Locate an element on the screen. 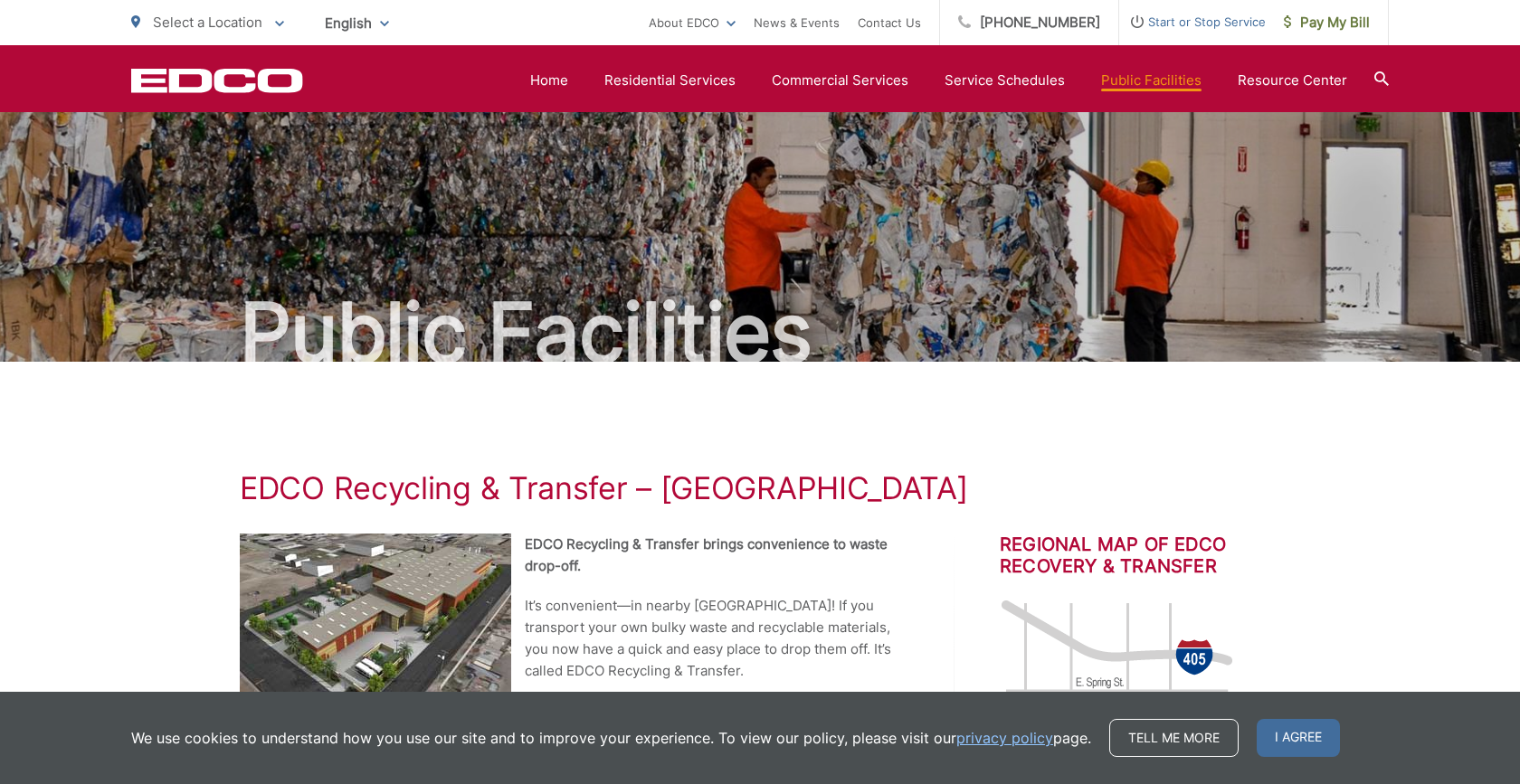  a: About EDCO is located at coordinates (692, 23).